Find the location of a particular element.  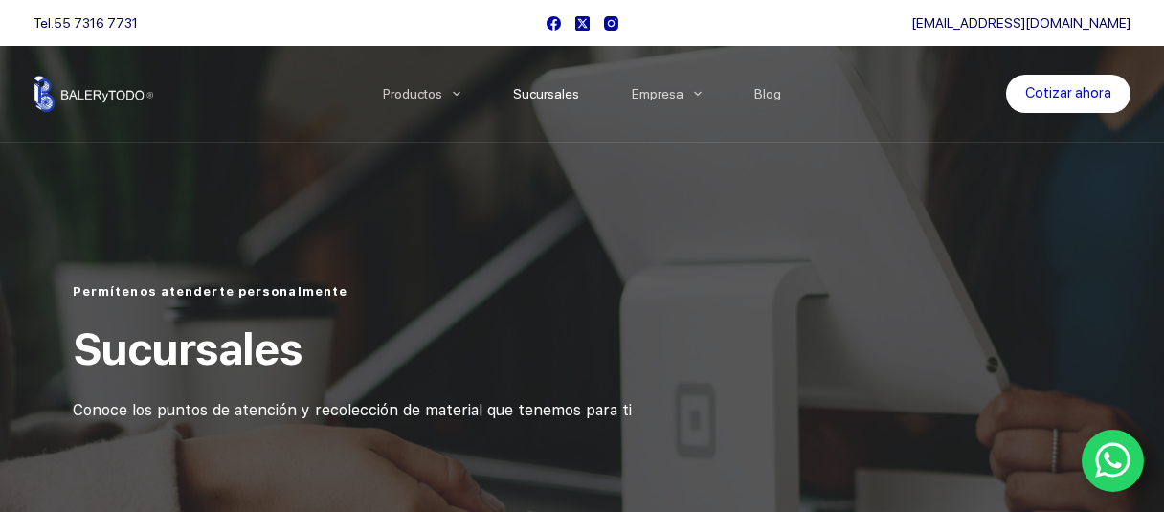

a: Cotizar ahora is located at coordinates (1068, 94).